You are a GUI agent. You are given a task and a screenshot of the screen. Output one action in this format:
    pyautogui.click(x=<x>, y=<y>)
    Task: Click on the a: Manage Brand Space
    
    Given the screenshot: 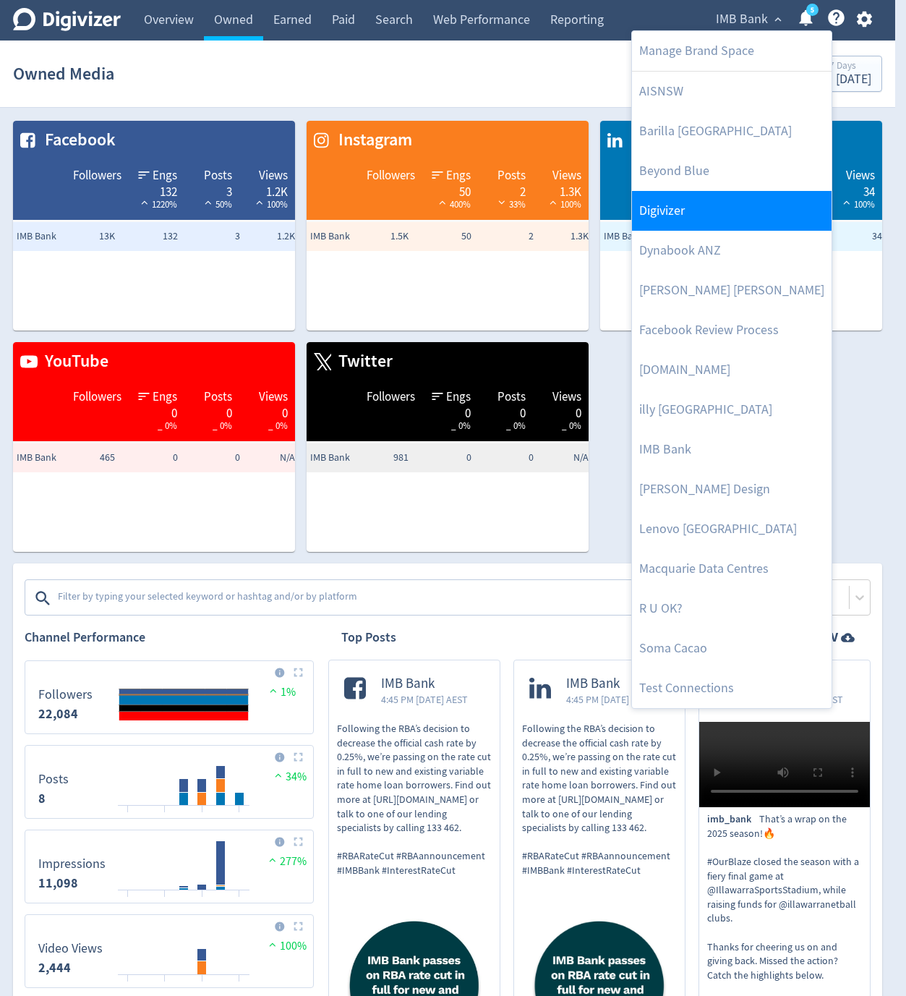 What is the action you would take?
    pyautogui.click(x=732, y=51)
    